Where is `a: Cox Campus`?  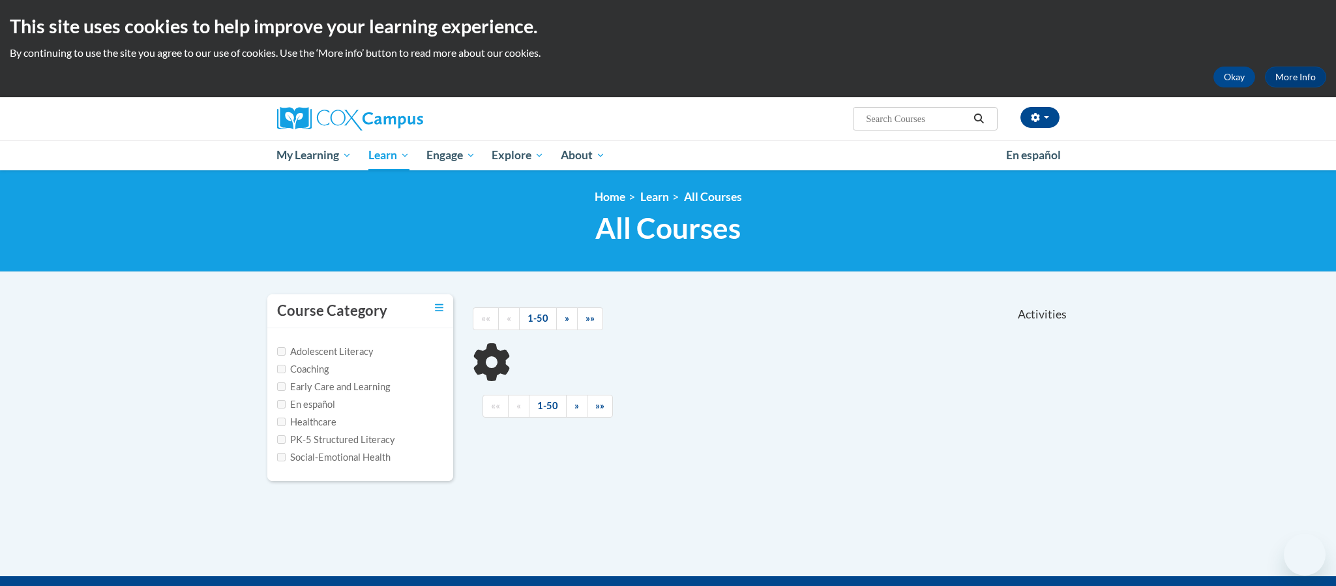
a: Cox Campus is located at coordinates (401, 119).